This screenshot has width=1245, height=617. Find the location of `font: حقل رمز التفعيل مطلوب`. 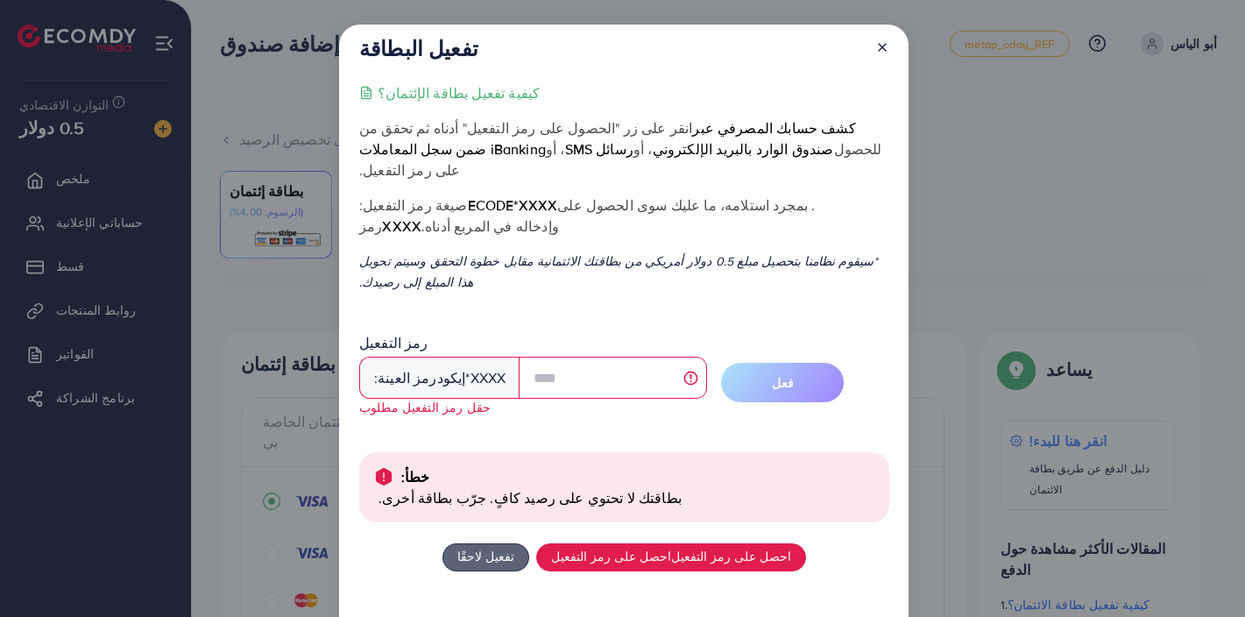

font: حقل رمز التفعيل مطلوب is located at coordinates (425, 406).